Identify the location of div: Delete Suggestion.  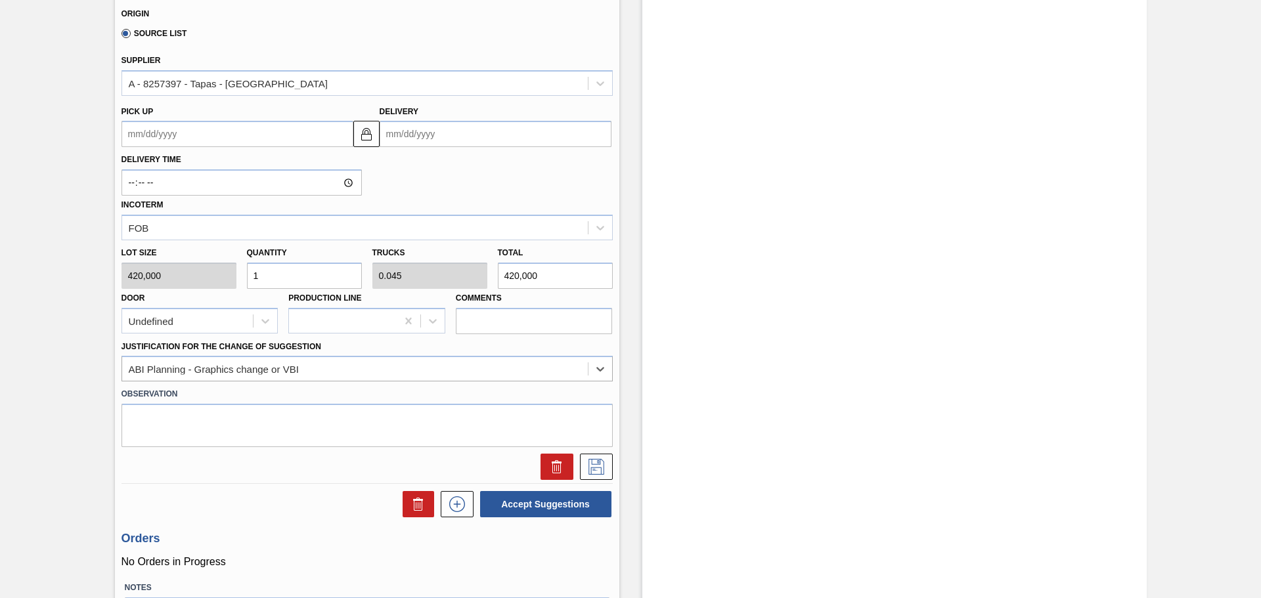
(554, 467).